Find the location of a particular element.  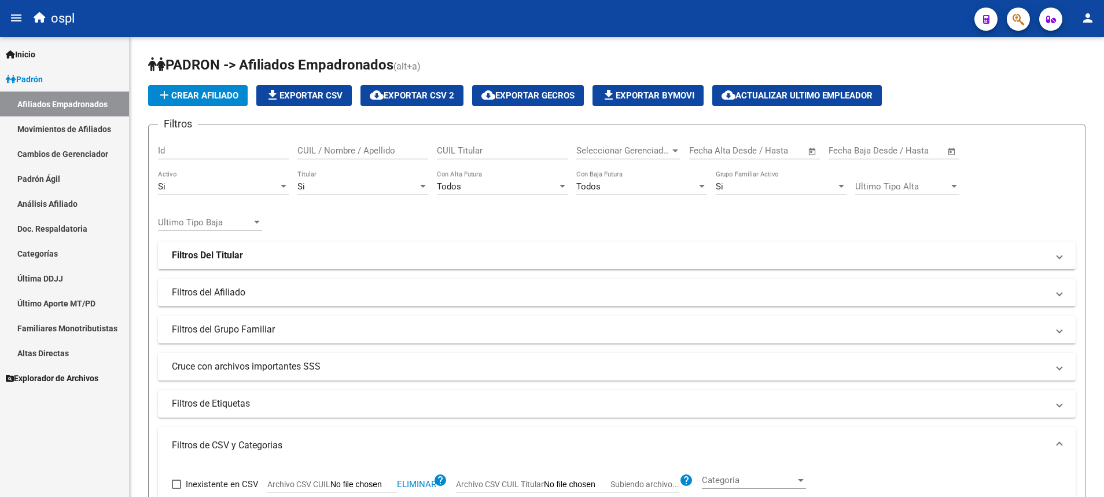

button: Exportar CSV is located at coordinates (304, 95).